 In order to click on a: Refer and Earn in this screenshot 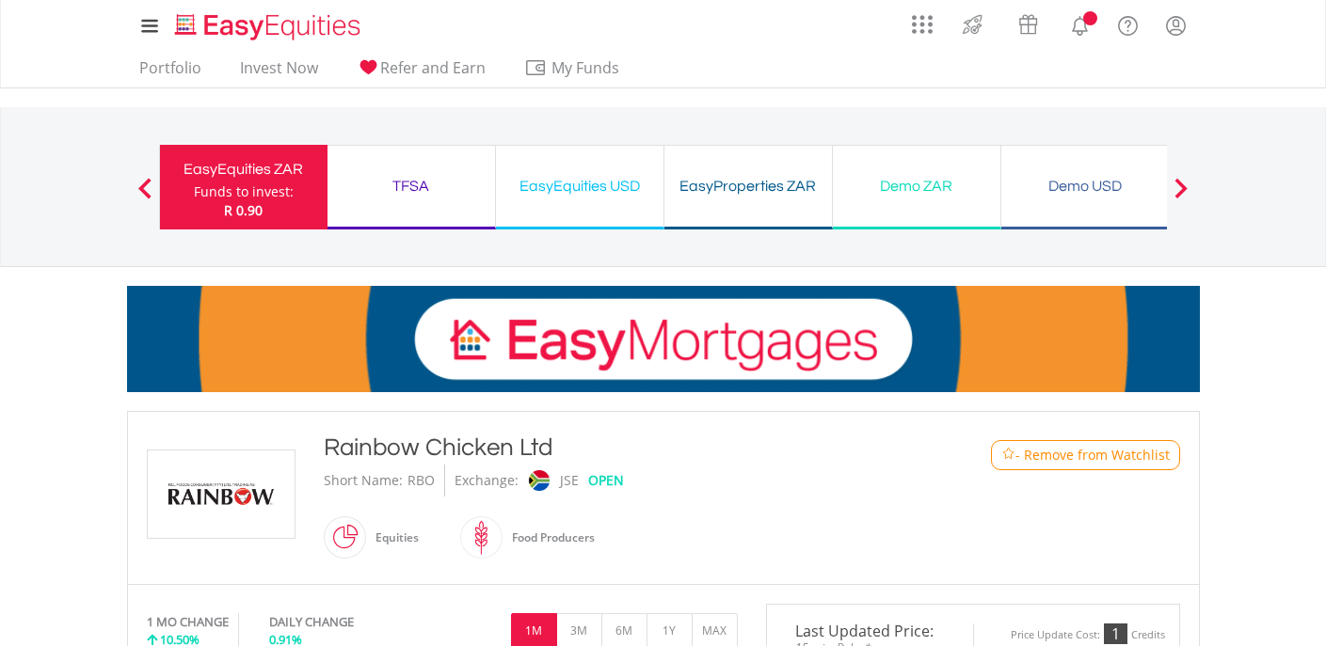, I will do `click(421, 72)`.